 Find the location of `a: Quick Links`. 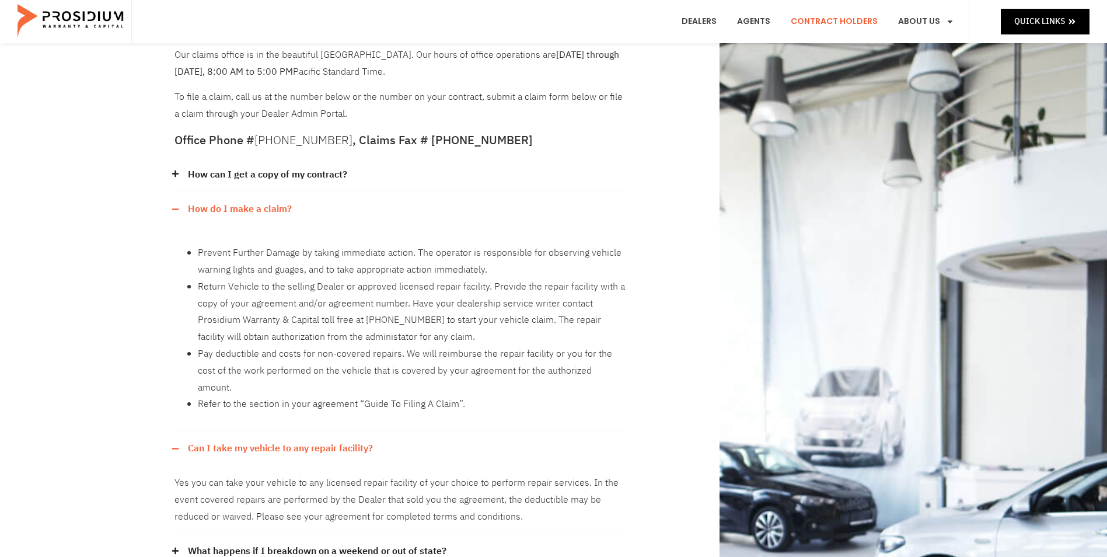

a: Quick Links is located at coordinates (1045, 21).